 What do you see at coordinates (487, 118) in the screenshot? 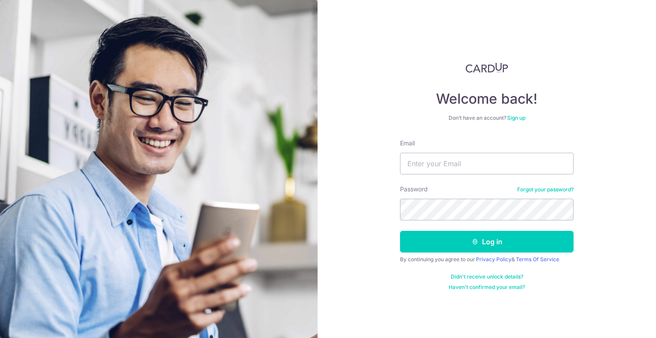
I see `div: Don’t have an account?` at bounding box center [487, 118].